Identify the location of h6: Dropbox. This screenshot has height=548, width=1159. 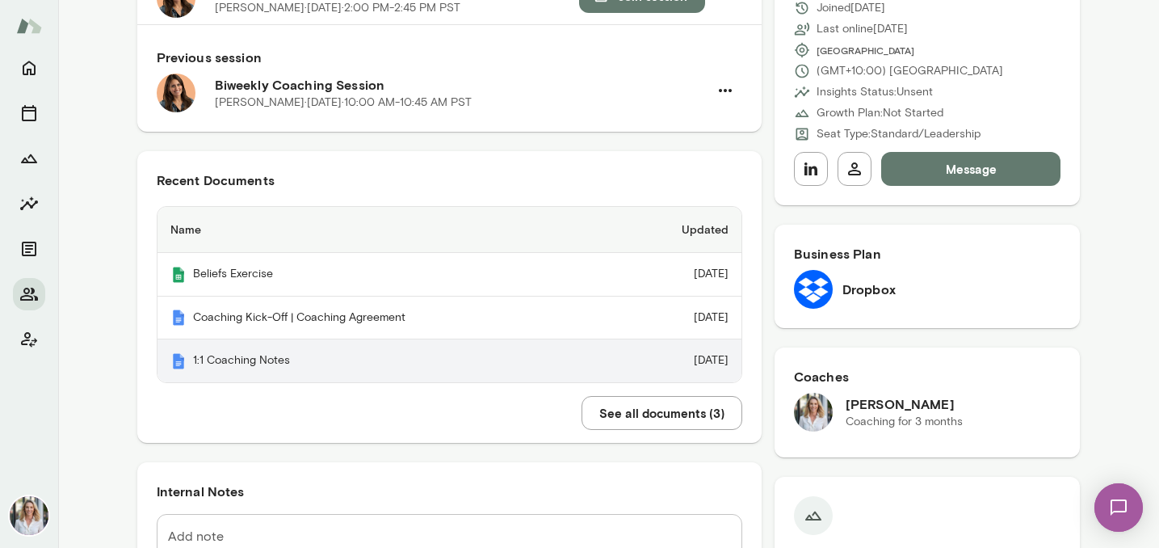
(869, 289).